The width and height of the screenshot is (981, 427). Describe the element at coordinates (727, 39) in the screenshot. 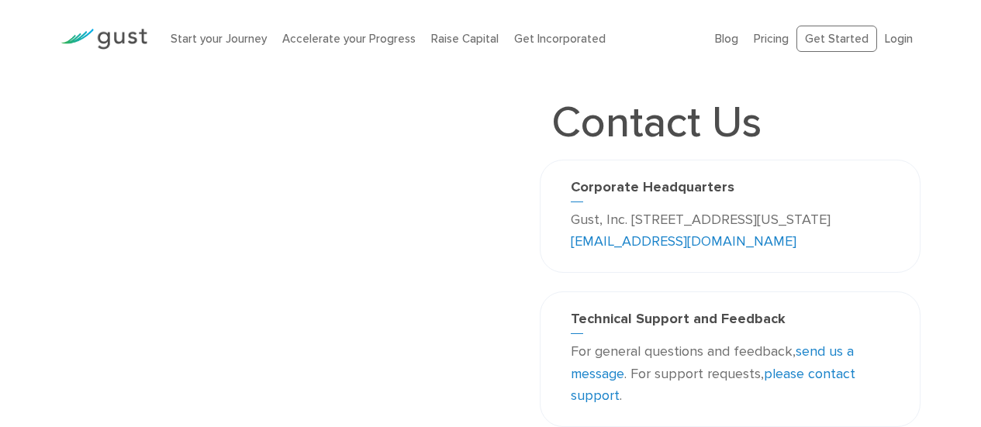

I see `a: Blog` at that location.